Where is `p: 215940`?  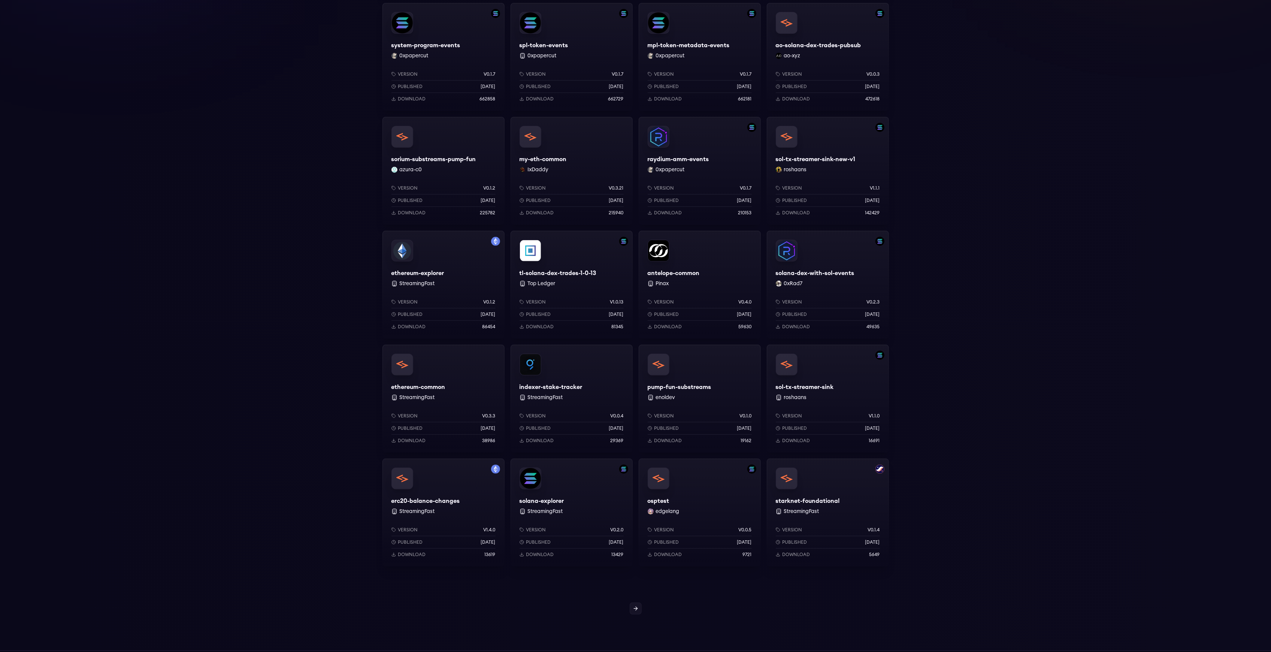
p: 215940 is located at coordinates (616, 213).